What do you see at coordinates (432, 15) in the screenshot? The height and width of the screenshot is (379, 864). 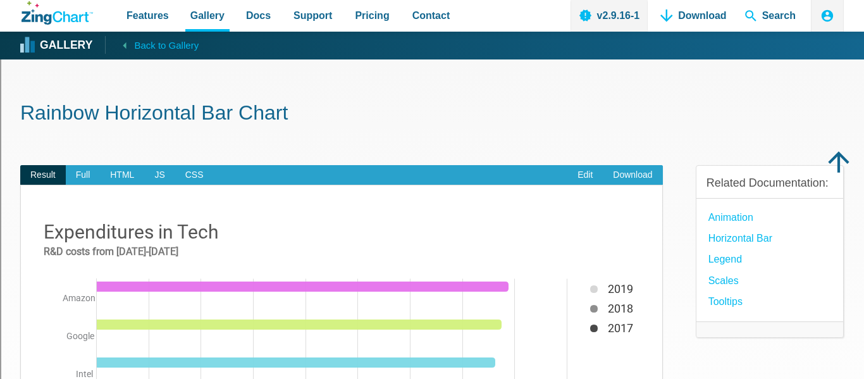 I see `span: Contact` at bounding box center [432, 15].